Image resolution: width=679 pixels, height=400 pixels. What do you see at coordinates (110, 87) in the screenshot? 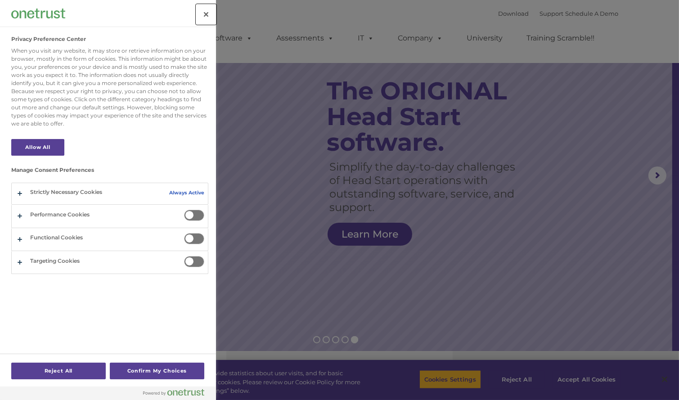
I see `div: When you visit any website, it may store or retrieve information on your browser, mostly in the f...` at bounding box center [110, 87].